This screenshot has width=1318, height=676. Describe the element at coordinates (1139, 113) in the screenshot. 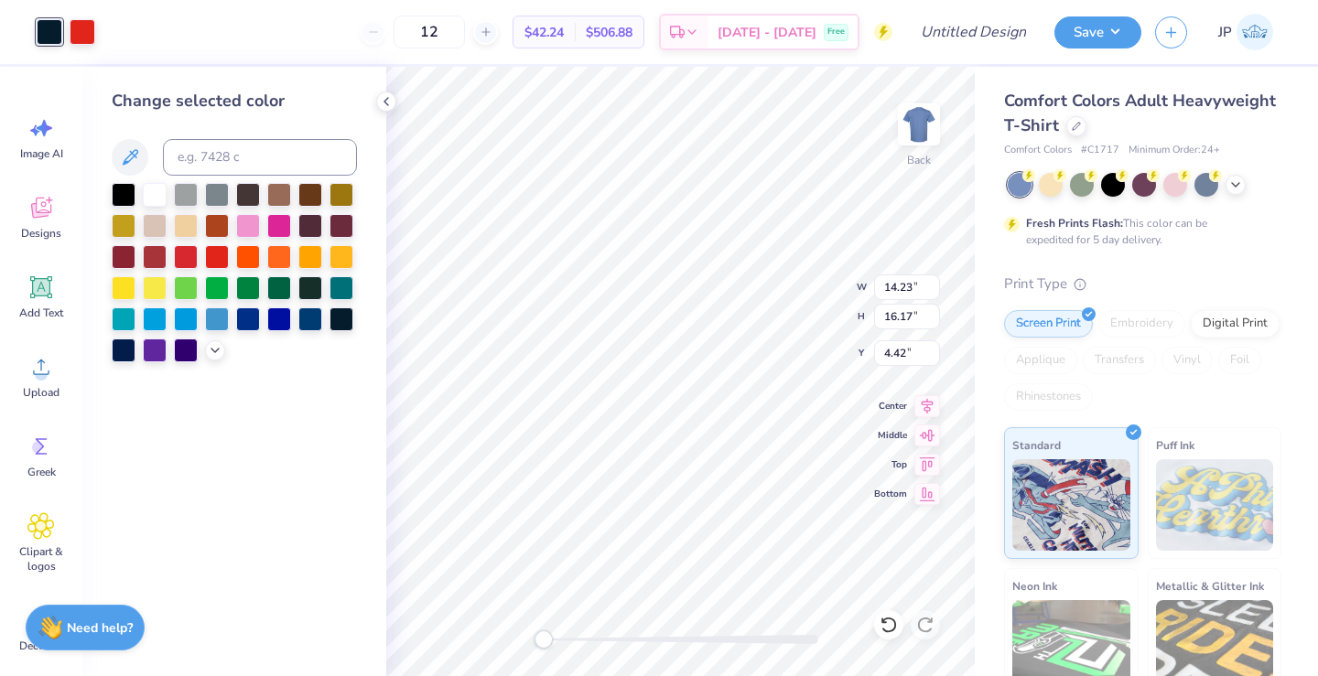

I see `span: Comfort Colors Adult Heavyweight T-Shirt` at that location.